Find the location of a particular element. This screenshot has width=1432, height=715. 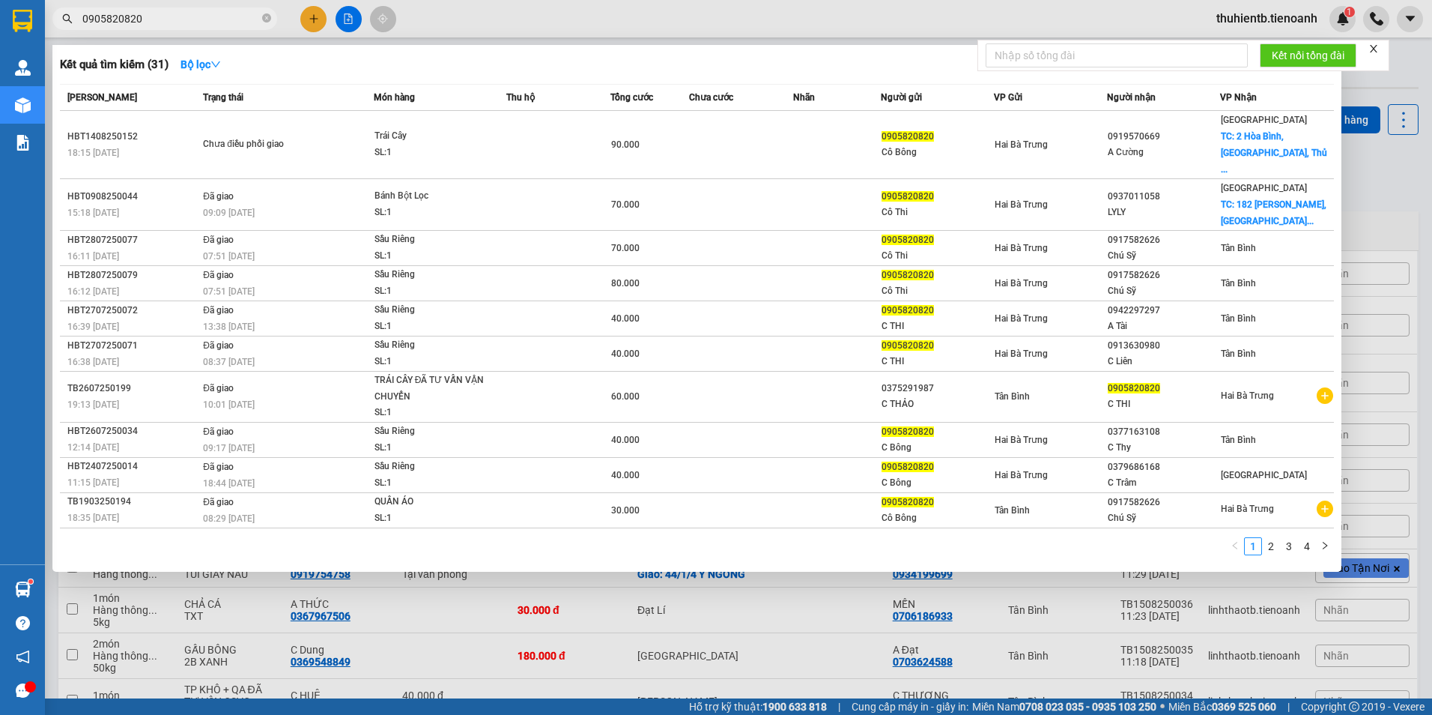

div: 0913630980 is located at coordinates (1163, 345).